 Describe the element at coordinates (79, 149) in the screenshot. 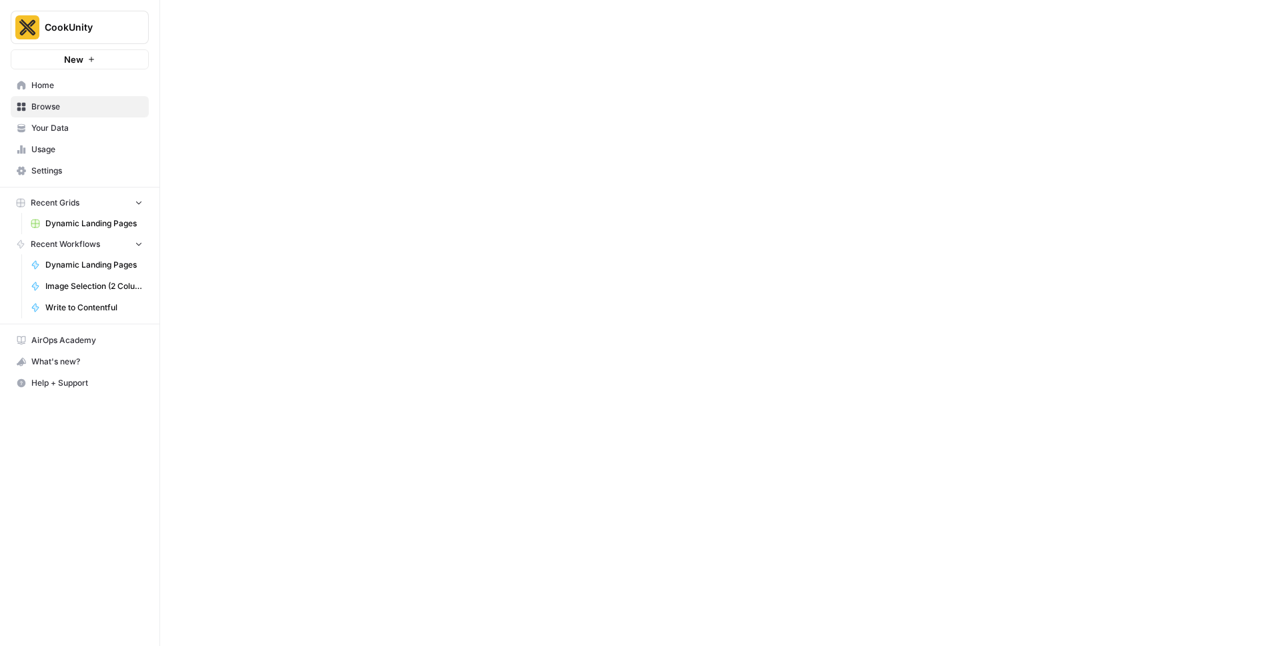

I see `a: Usage` at that location.